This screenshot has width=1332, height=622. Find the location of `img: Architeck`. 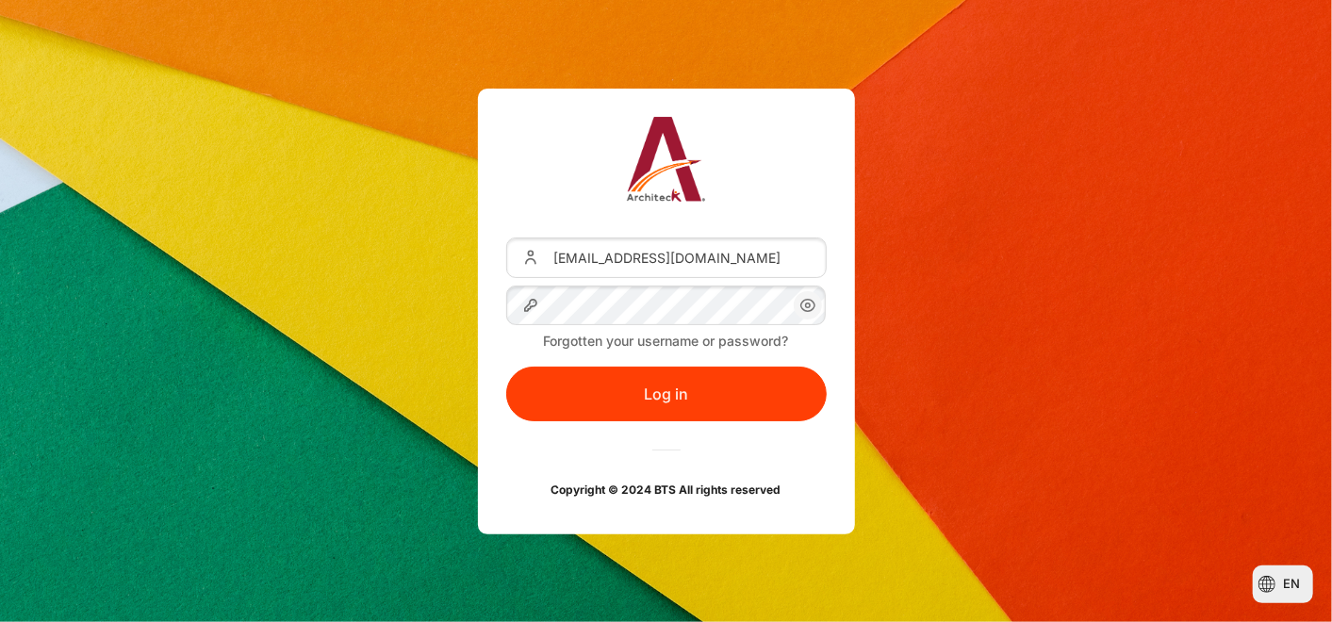

img: Architeck is located at coordinates (666, 159).